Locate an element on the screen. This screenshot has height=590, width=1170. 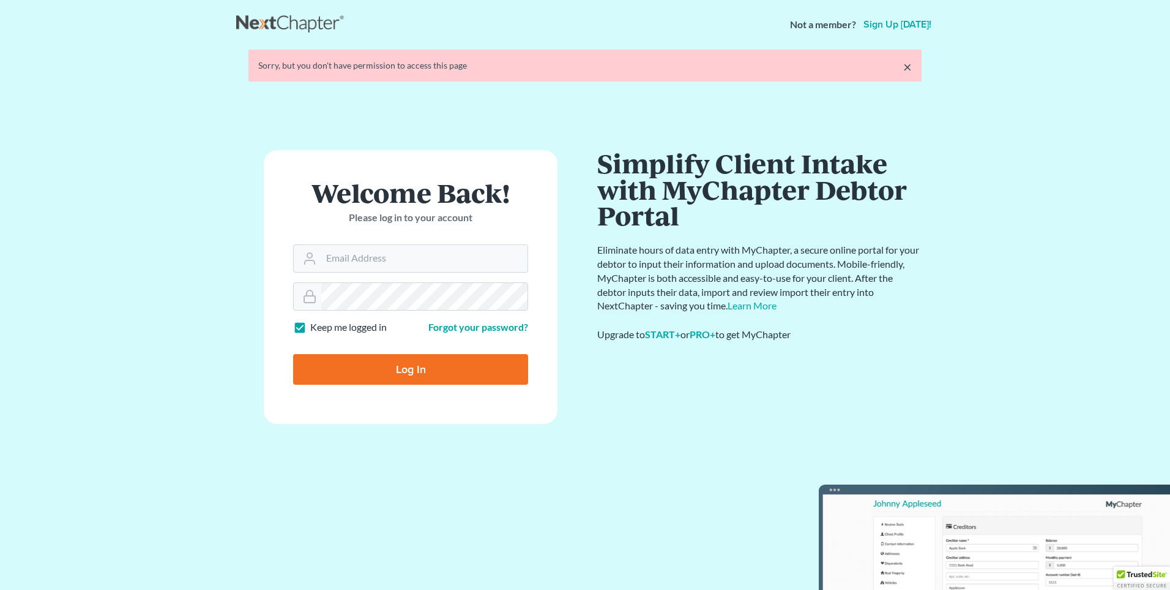
p: Eliminate hours of data entry with MyChapter, a secure online portal for your debtor to input the... is located at coordinates (760, 278).